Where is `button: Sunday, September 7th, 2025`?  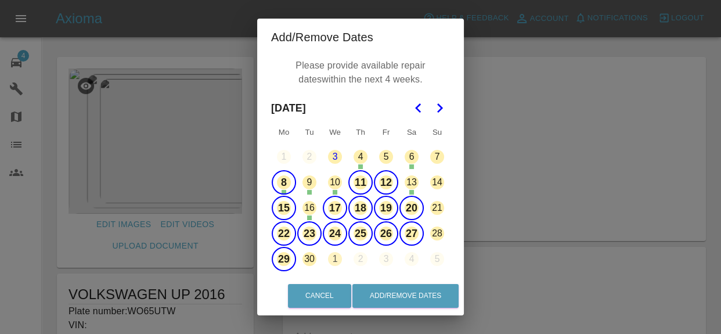
button: Sunday, September 7th, 2025 is located at coordinates (437, 157).